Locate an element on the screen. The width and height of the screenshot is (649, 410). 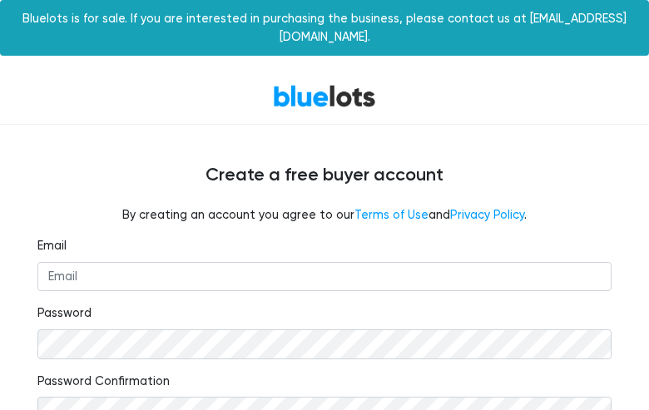
label: Email is located at coordinates (52, 246).